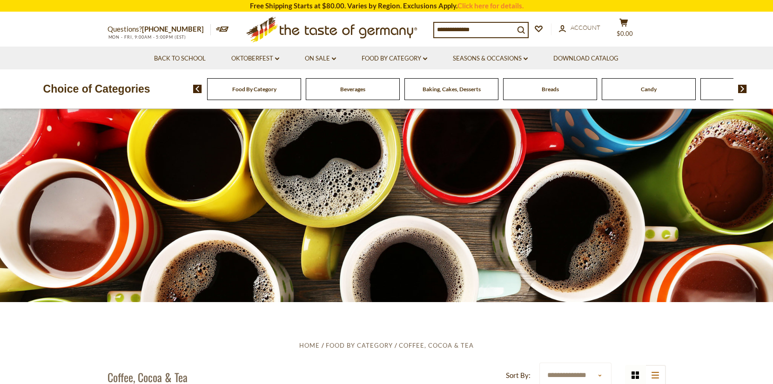 The height and width of the screenshot is (384, 773). I want to click on span: Account, so click(585, 27).